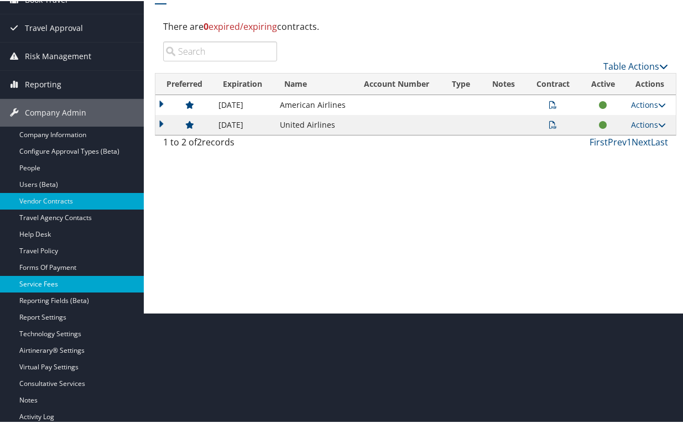 Image resolution: width=683 pixels, height=423 pixels. I want to click on span: Company Admin, so click(55, 112).